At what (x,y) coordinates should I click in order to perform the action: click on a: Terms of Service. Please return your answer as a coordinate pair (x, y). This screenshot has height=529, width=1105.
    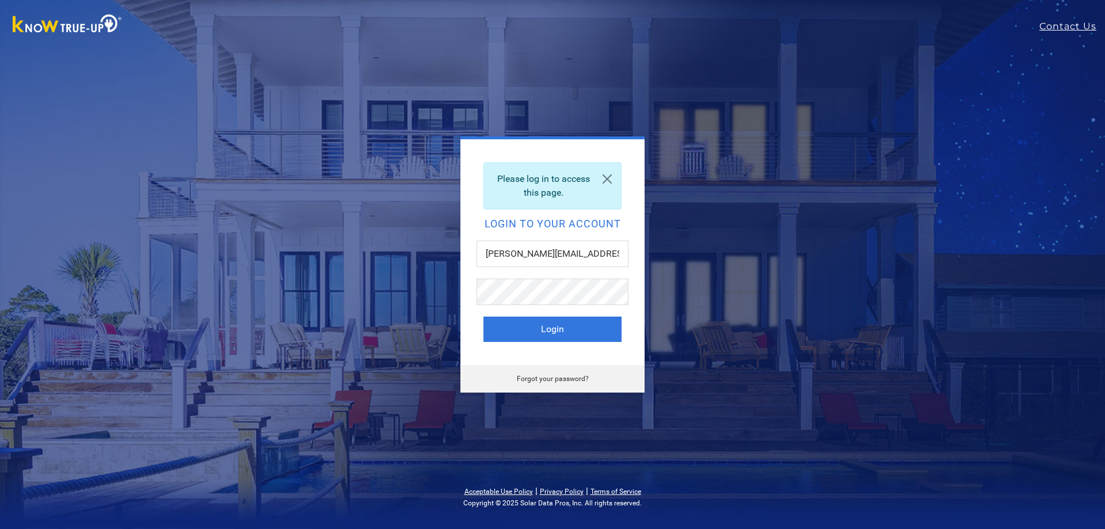
    Looking at the image, I should click on (616, 491).